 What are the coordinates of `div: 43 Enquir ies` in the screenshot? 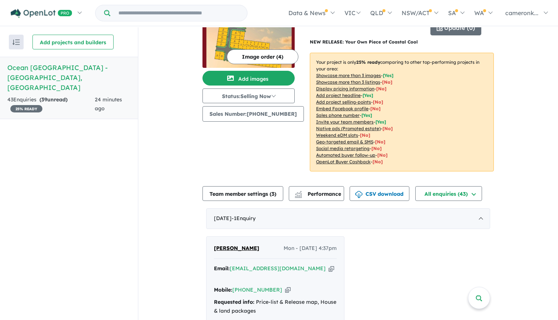 It's located at (51, 104).